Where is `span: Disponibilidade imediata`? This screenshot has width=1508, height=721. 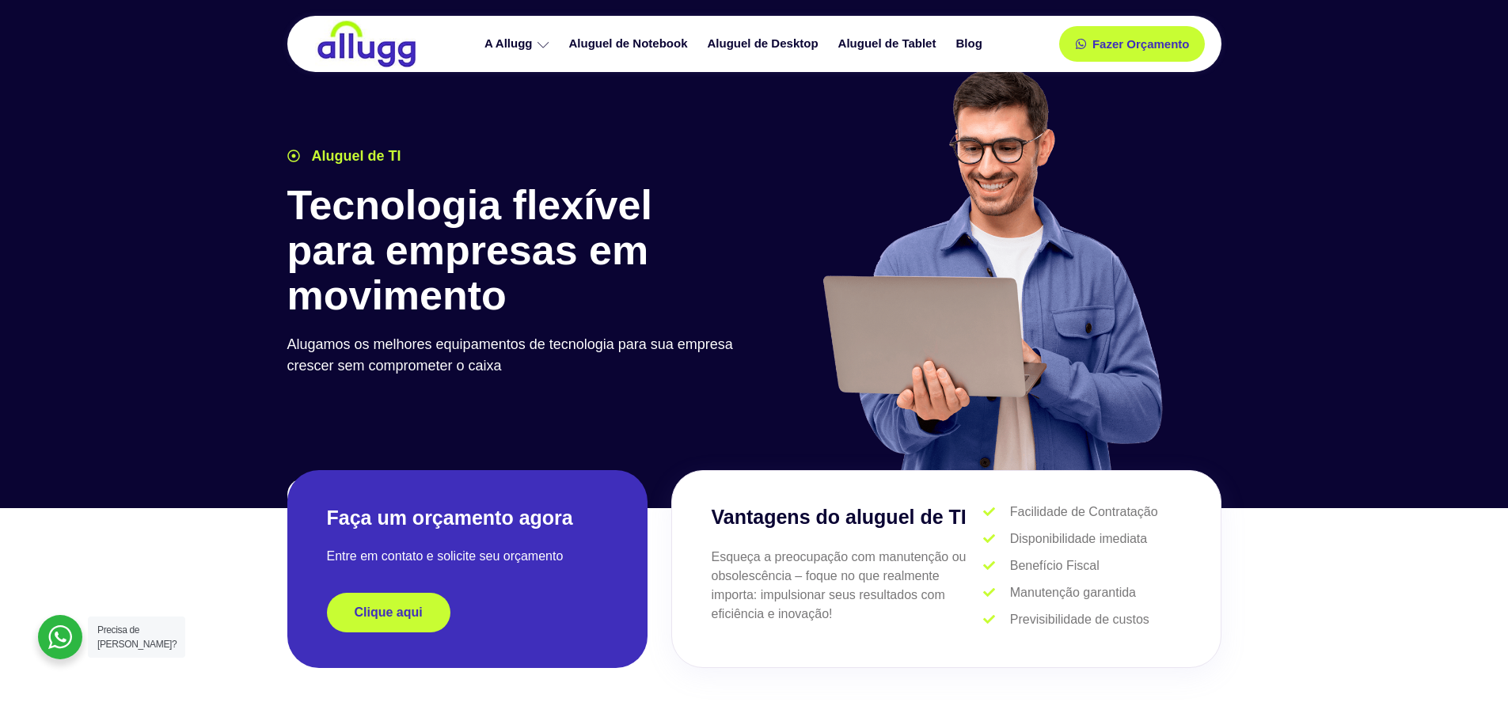
span: Disponibilidade imediata is located at coordinates (1077, 539).